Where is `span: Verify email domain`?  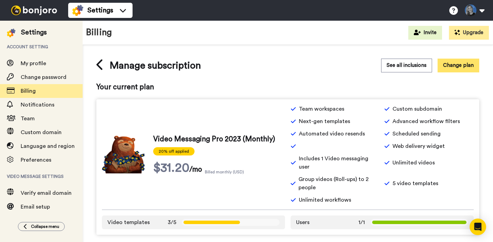 span: Verify email domain is located at coordinates (46, 193).